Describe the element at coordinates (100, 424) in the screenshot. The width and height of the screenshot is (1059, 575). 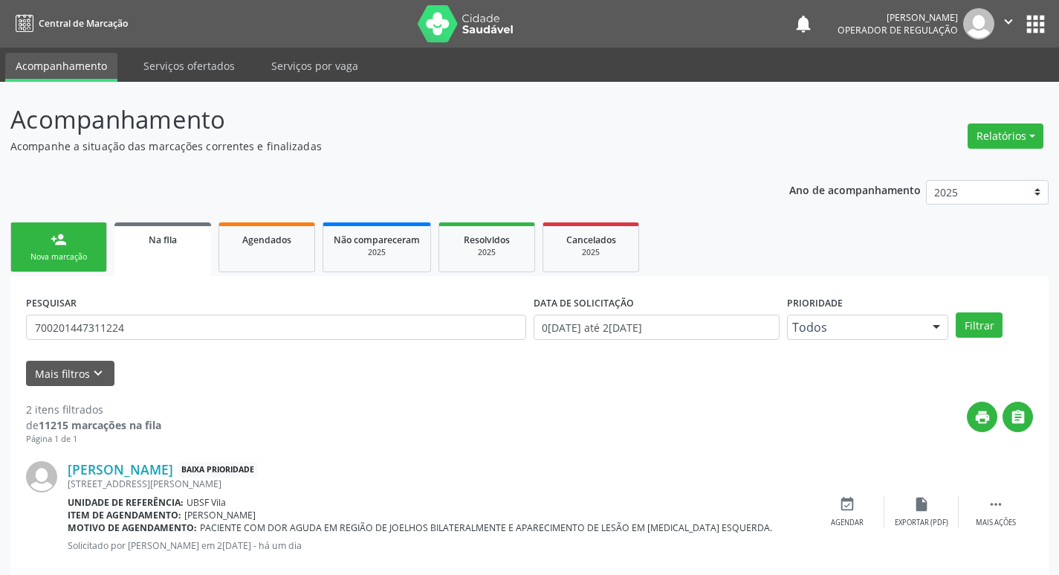
I see `strong: 11215 marcações na fila` at that location.